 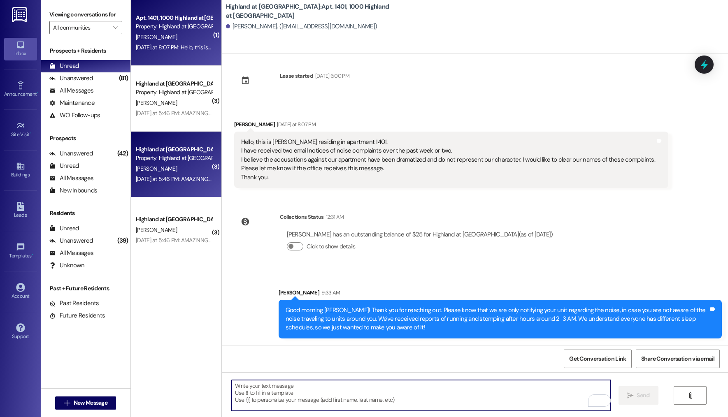 I want to click on a: Templates •, so click(x=21, y=251).